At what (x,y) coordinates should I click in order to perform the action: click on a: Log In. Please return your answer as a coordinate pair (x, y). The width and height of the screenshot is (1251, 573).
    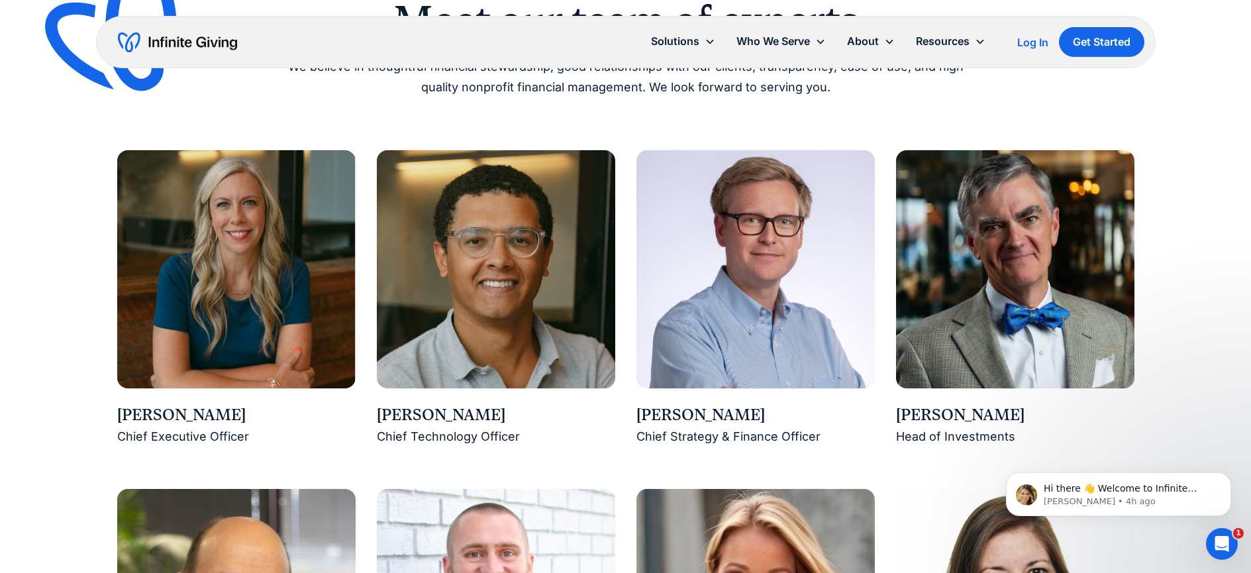
    Looking at the image, I should click on (1032, 42).